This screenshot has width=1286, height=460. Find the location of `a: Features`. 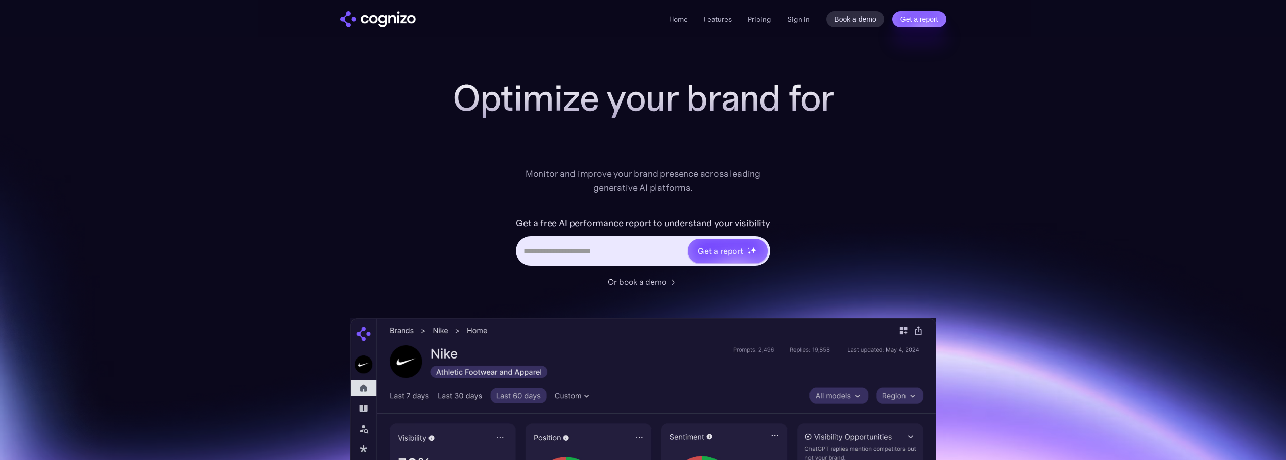

a: Features is located at coordinates (718, 19).